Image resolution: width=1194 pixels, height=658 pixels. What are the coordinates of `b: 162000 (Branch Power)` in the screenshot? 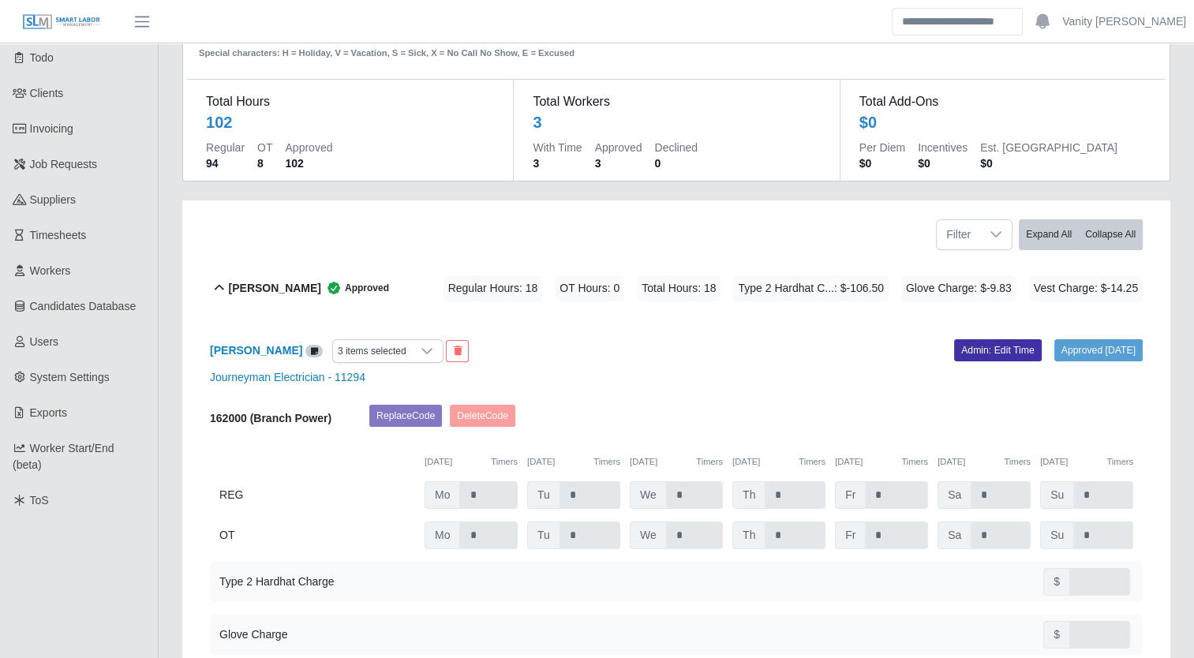 It's located at (271, 418).